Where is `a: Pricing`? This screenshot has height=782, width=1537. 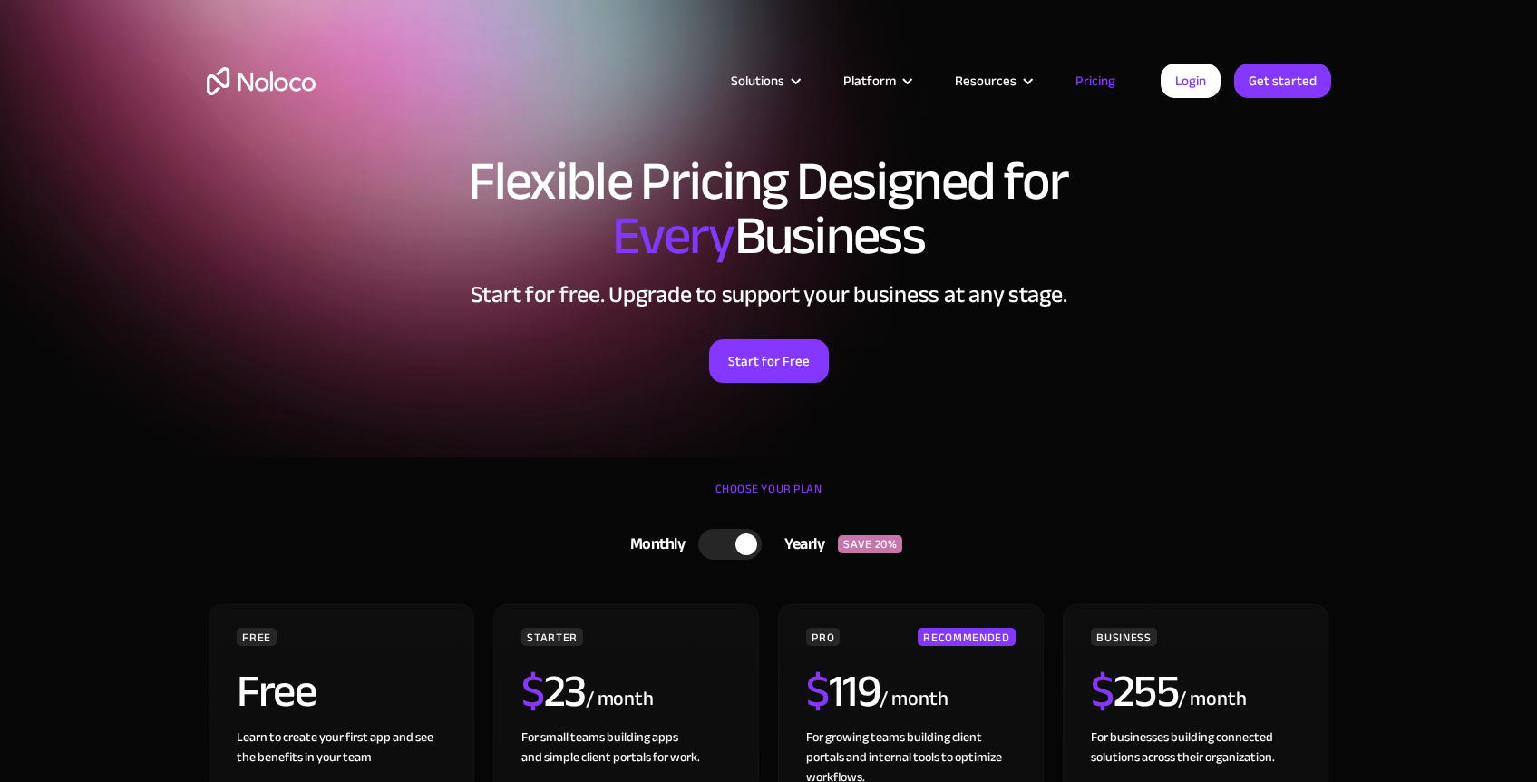 a: Pricing is located at coordinates (1095, 81).